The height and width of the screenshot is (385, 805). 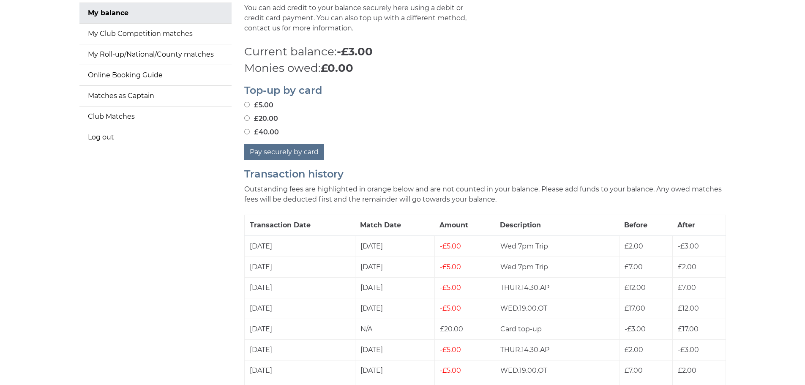 I want to click on label: £5.00, so click(x=259, y=105).